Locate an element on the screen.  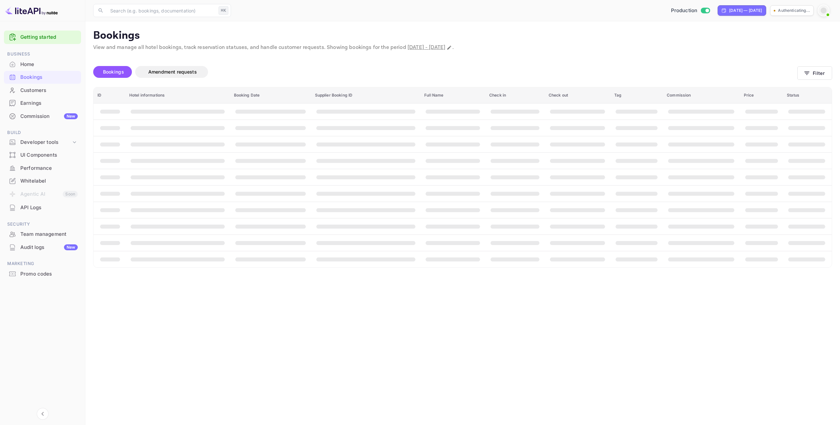
div: ⌘K is located at coordinates (223, 10).